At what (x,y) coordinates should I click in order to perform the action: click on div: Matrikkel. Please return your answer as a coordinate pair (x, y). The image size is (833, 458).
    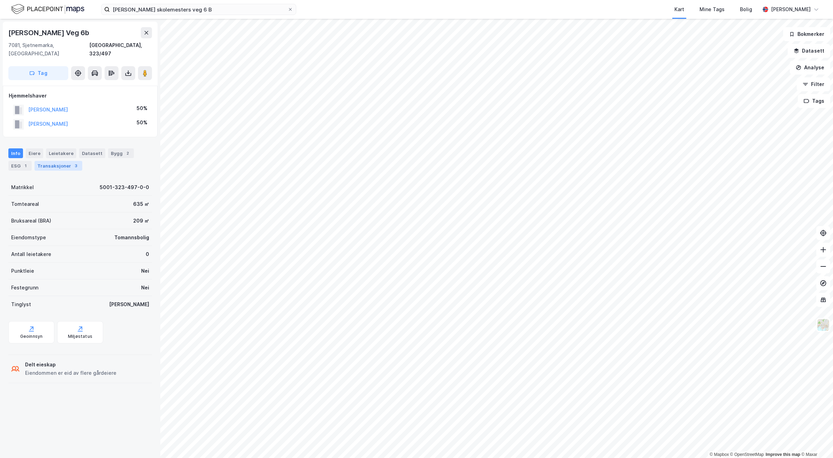
    Looking at the image, I should click on (22, 188).